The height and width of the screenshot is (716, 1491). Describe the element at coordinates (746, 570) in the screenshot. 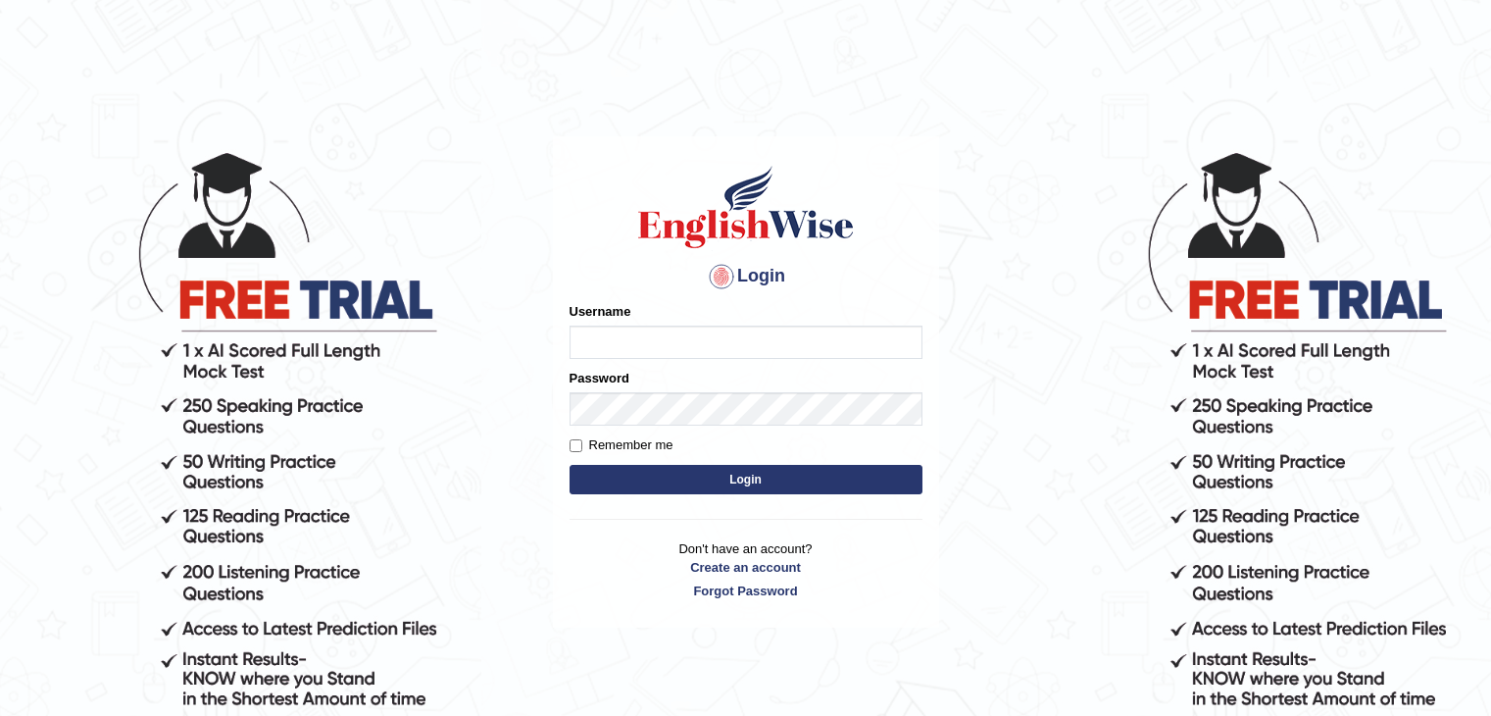

I see `p: Don't have an account?` at that location.